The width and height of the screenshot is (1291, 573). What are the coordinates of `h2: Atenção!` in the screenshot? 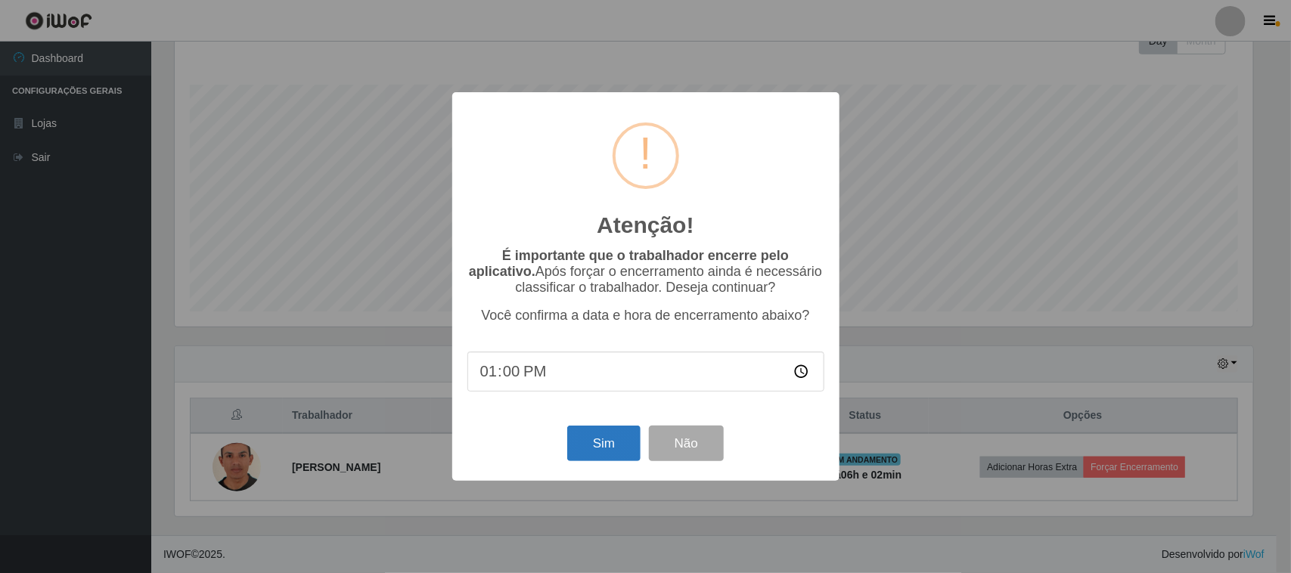 It's located at (645, 225).